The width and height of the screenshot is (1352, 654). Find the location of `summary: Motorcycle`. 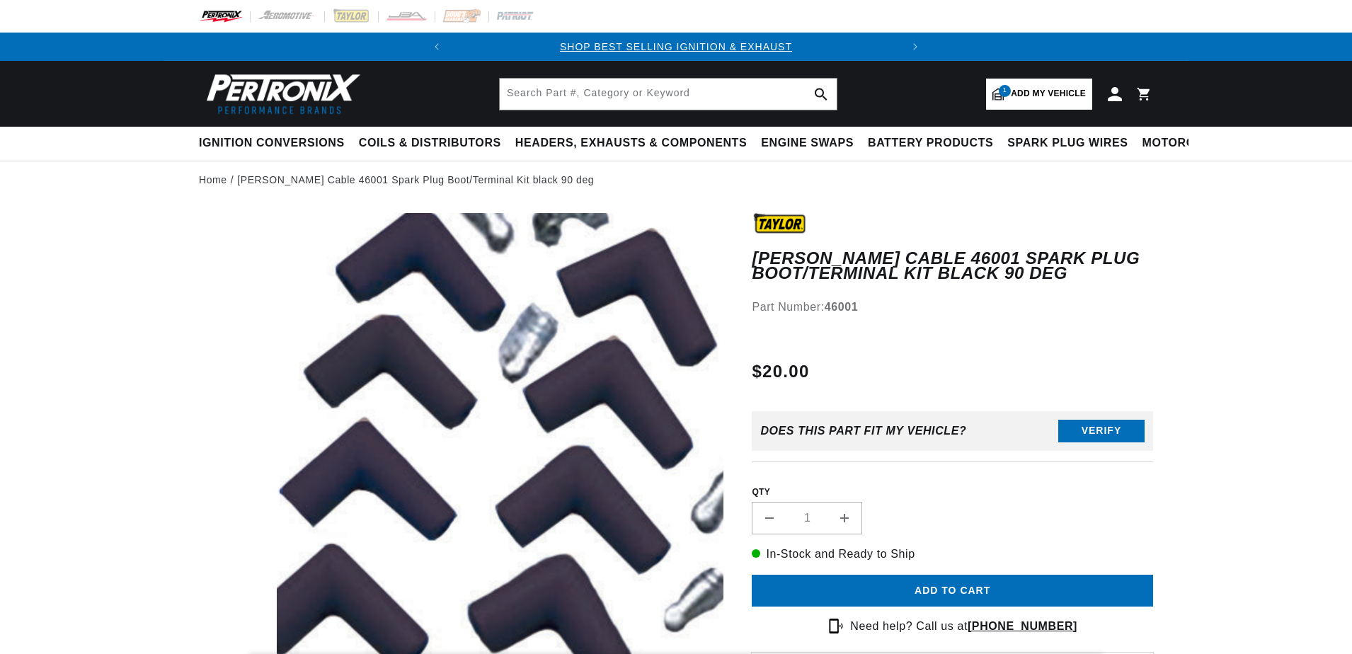

summary: Motorcycle is located at coordinates (1184, 143).